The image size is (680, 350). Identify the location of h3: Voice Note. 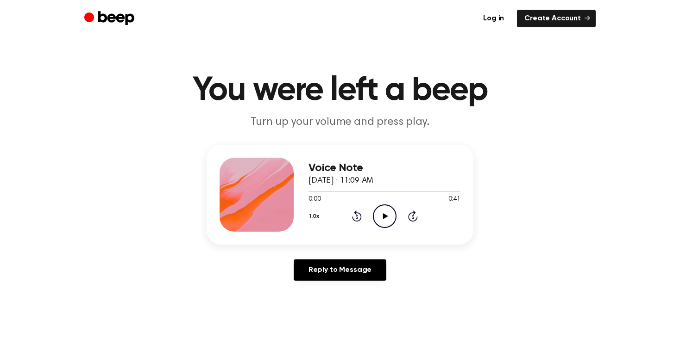
(384, 168).